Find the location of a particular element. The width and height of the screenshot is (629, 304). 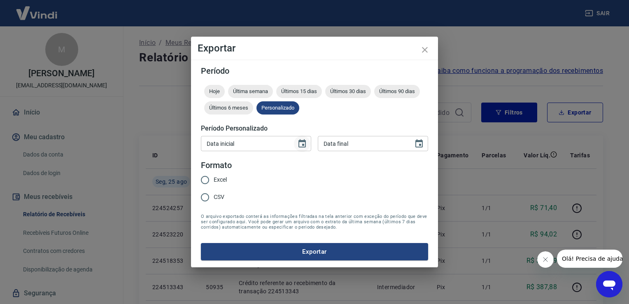

button: close is located at coordinates (425, 50).